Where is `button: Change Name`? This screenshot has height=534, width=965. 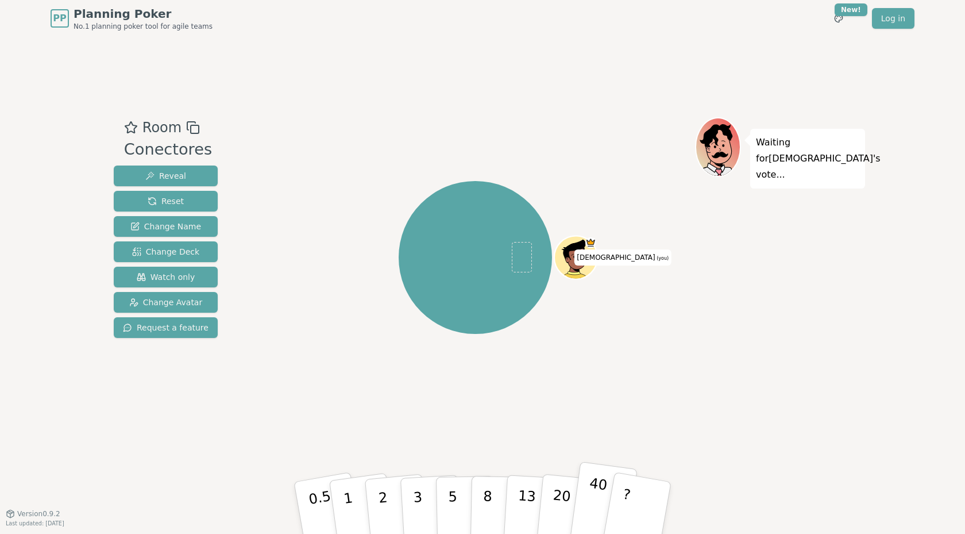
button: Change Name is located at coordinates (165, 226).